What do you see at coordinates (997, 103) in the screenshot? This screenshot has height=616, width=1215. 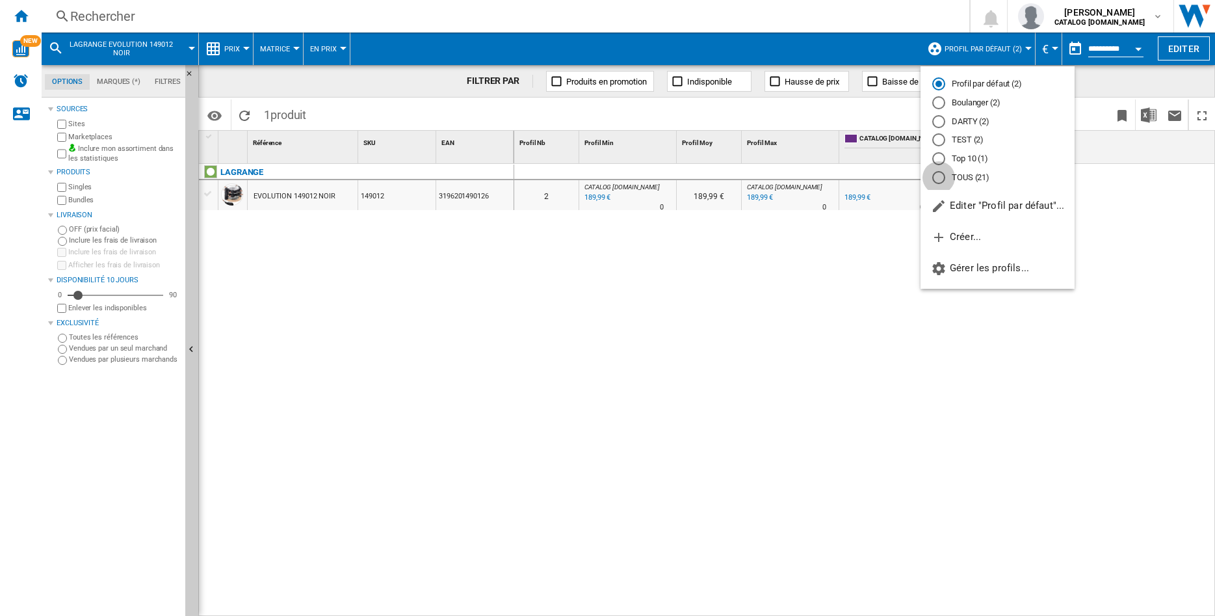 I see `md-radio-button: Boulanger (2)` at bounding box center [997, 103].